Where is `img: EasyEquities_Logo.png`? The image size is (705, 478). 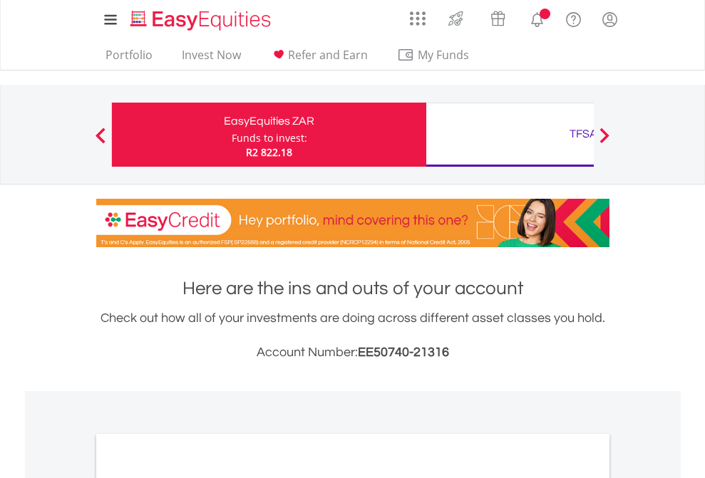 img: EasyEquities_Logo.png is located at coordinates (202, 20).